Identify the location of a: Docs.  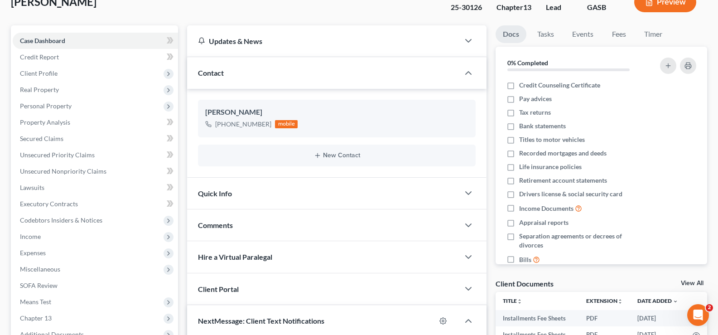
(511, 34).